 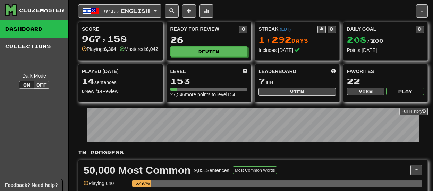 What do you see at coordinates (365, 41) in the screenshot?
I see `span: / 200` at bounding box center [365, 41].